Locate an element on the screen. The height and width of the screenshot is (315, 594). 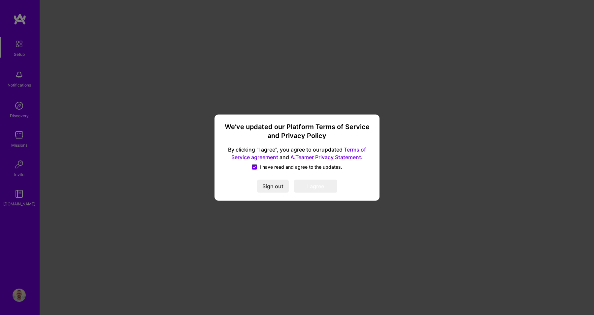
a: Terms of Service agreement is located at coordinates (299, 153).